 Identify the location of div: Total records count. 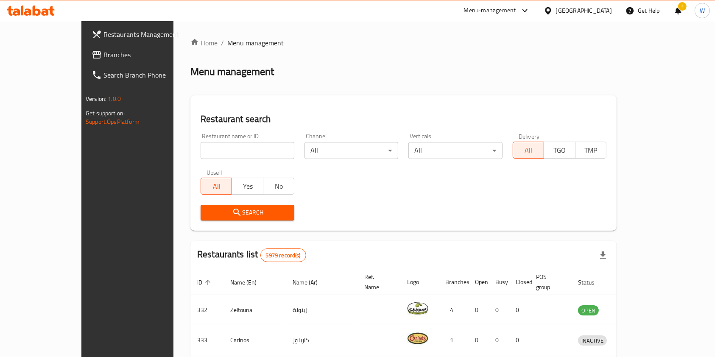
(283, 255).